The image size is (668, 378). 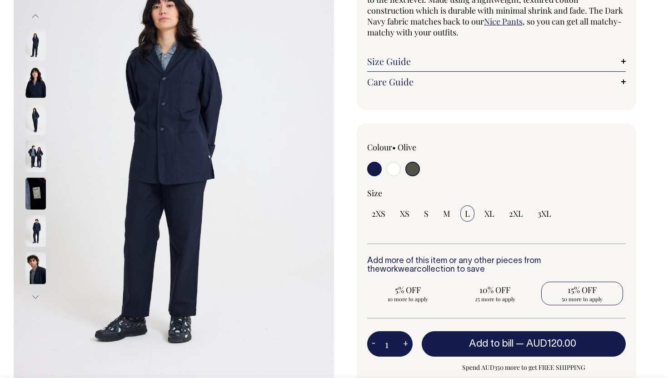 What do you see at coordinates (408, 294) in the screenshot?
I see `input: 5% OFF 10 more to apply` at bounding box center [408, 294].